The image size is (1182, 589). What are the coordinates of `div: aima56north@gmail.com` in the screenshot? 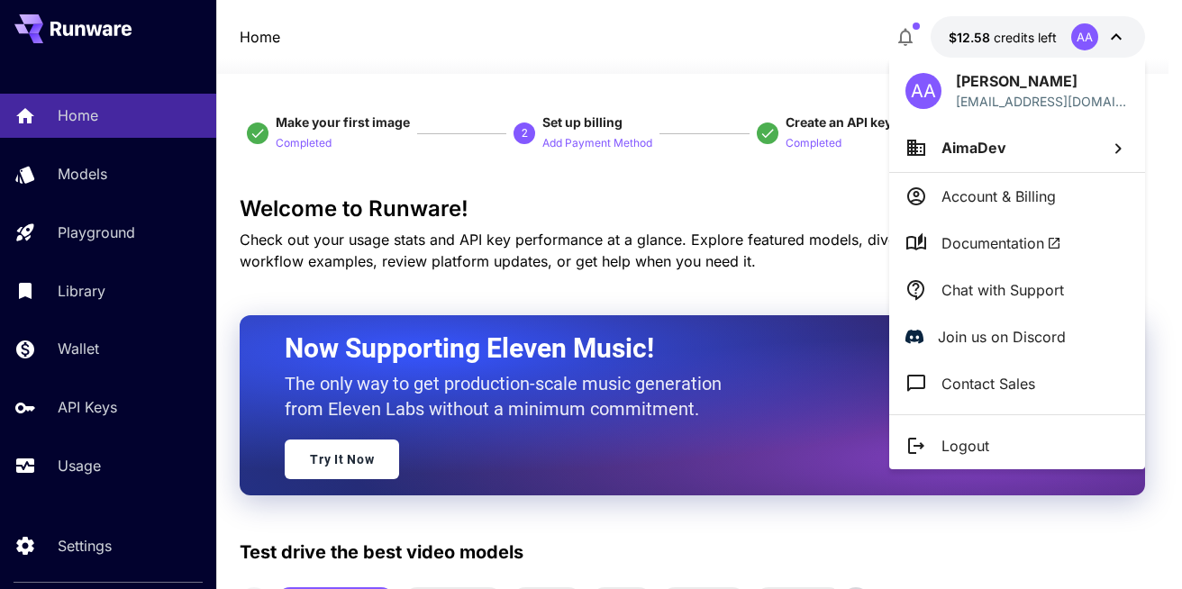 It's located at (1042, 101).